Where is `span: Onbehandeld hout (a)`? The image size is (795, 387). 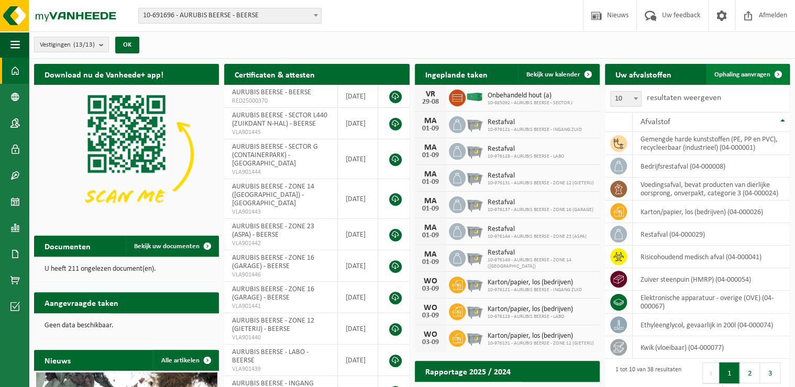
span: Onbehandeld hout (a) is located at coordinates (530, 96).